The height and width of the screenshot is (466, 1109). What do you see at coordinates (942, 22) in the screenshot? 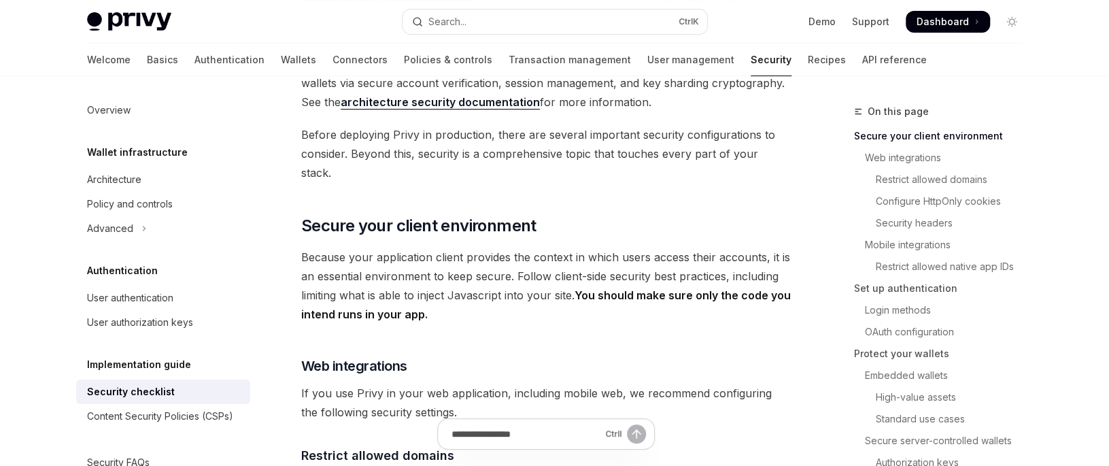
I see `span: Dashboard` at bounding box center [942, 22].